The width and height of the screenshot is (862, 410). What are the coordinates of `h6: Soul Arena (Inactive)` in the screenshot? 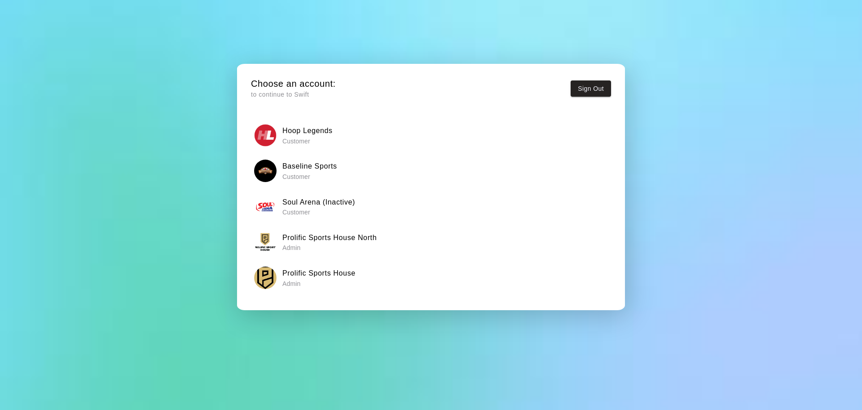 It's located at (319, 202).